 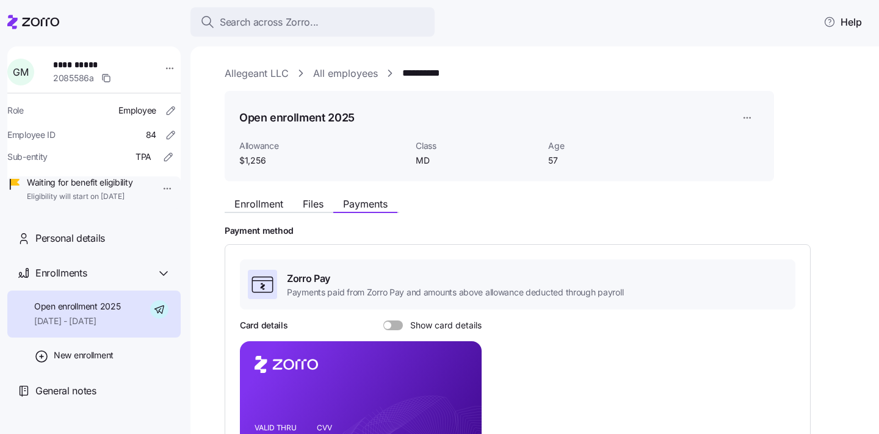 What do you see at coordinates (609, 146) in the screenshot?
I see `span: Age` at bounding box center [609, 146].